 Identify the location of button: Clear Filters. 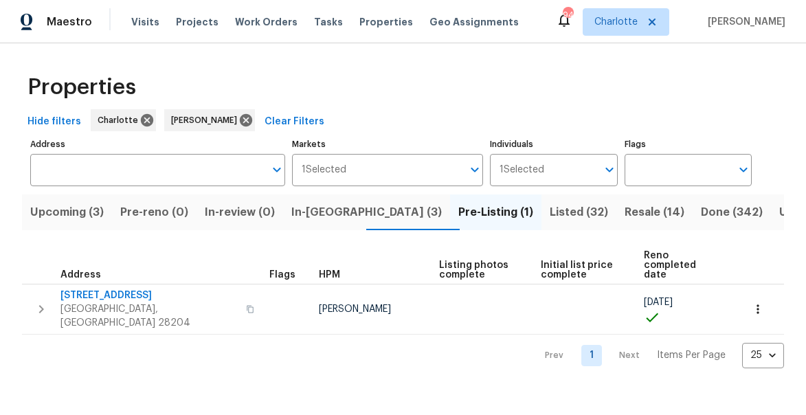
(294, 122).